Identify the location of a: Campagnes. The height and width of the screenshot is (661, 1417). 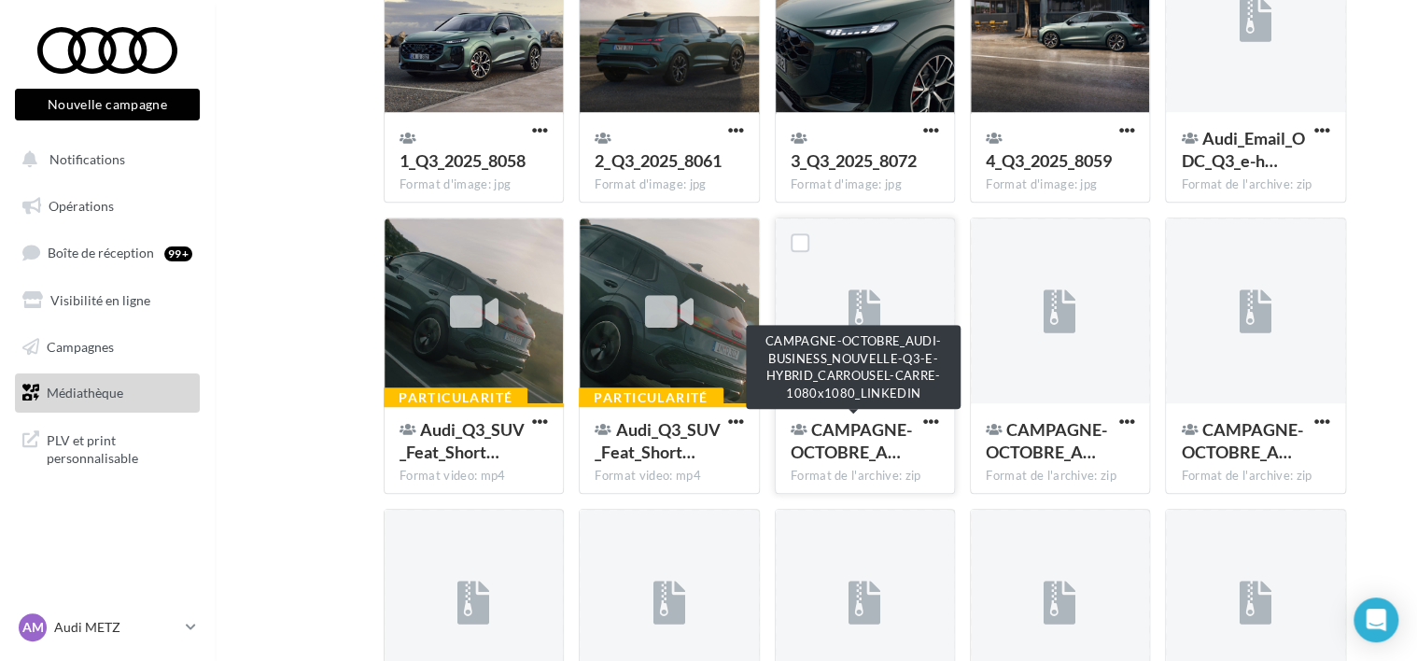
(107, 347).